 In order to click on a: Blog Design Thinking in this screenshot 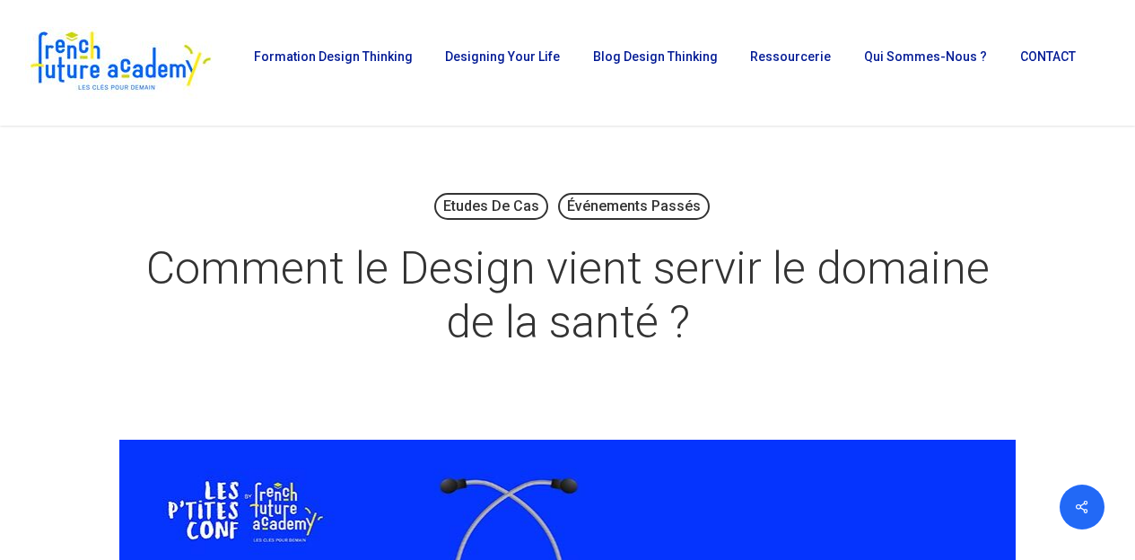, I will do `click(653, 63)`.